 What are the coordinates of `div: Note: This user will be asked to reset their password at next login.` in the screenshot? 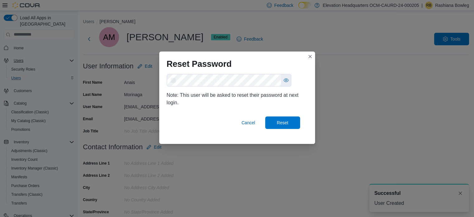 It's located at (237, 99).